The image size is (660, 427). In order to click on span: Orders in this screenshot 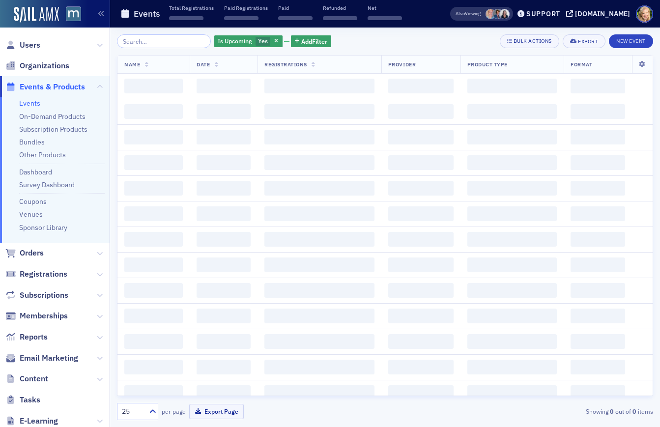, I will do `click(31, 253)`.